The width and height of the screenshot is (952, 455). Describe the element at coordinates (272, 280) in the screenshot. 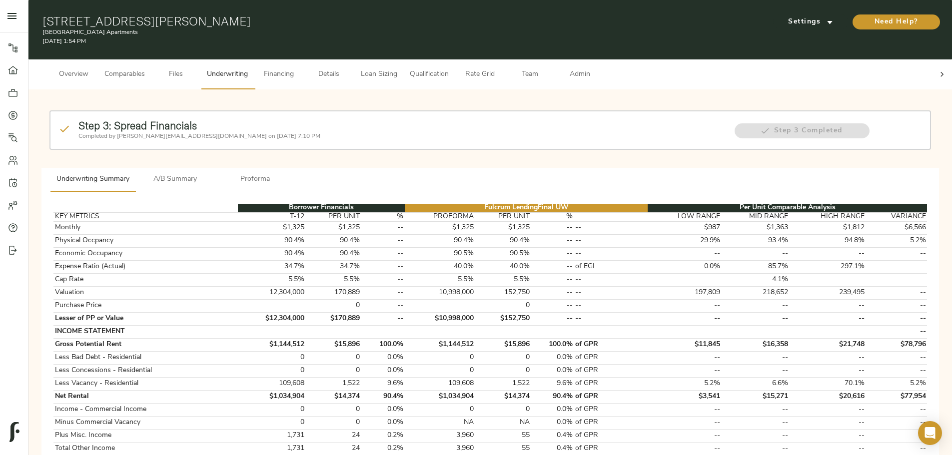

I see `td: 5.5%` at that location.